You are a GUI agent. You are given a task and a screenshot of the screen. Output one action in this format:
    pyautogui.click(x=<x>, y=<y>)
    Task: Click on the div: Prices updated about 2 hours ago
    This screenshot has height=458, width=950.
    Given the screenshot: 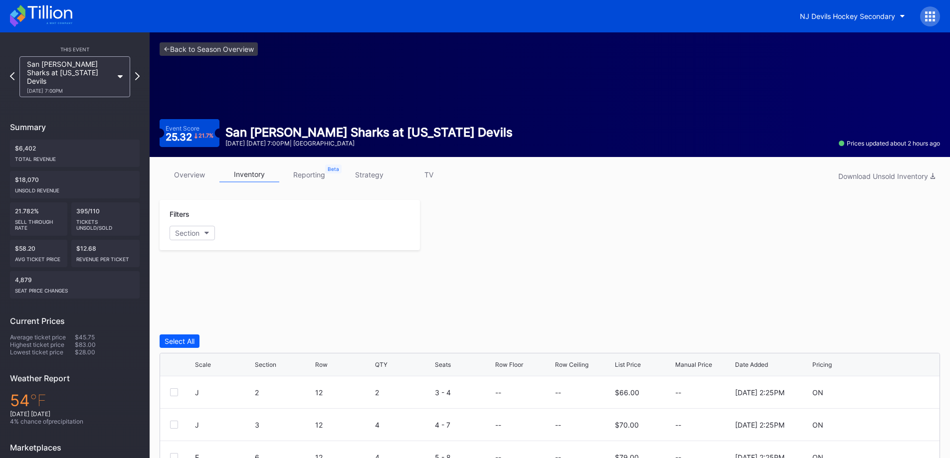 What is the action you would take?
    pyautogui.click(x=889, y=143)
    